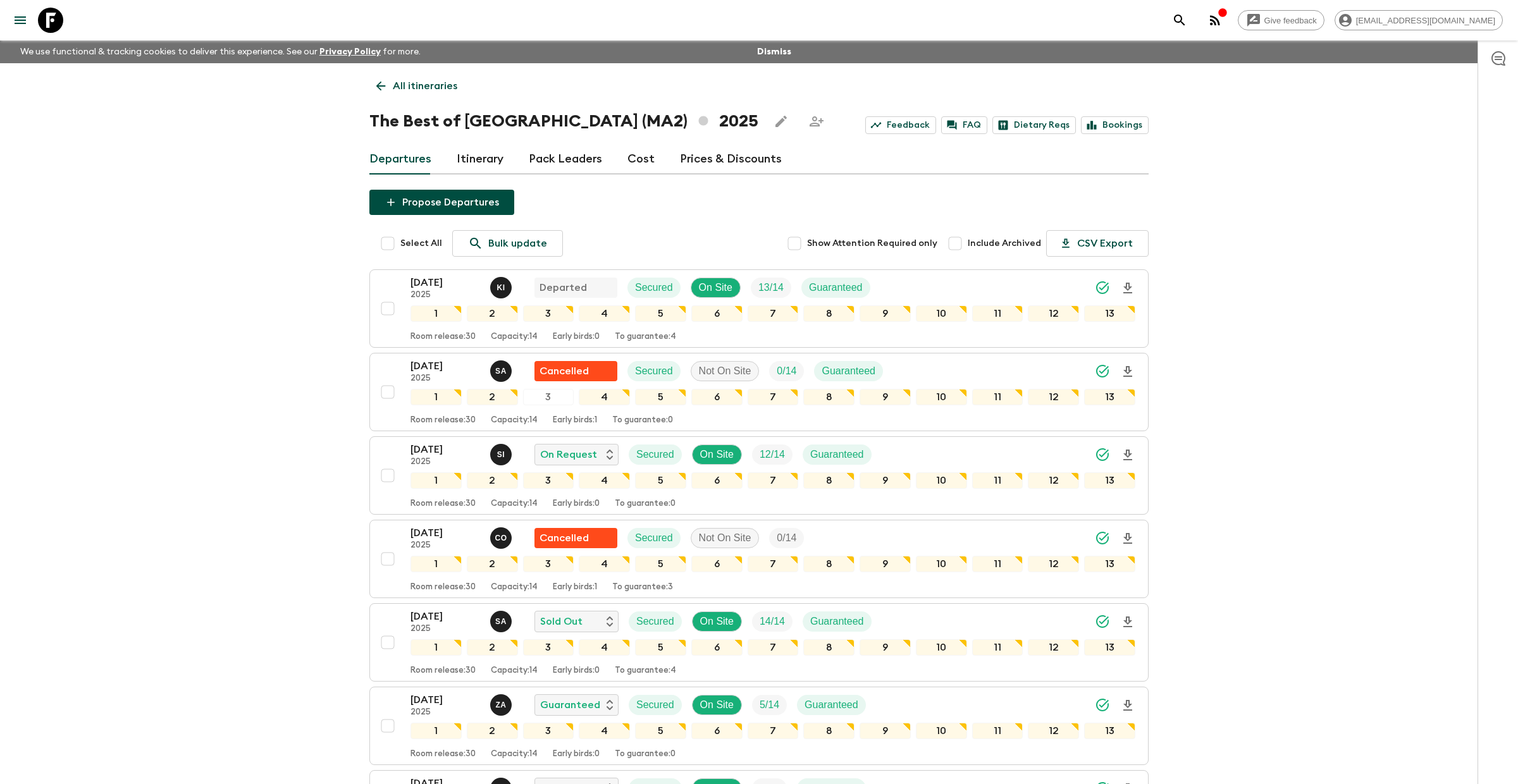 The width and height of the screenshot is (1518, 784). I want to click on a: FAQ, so click(964, 125).